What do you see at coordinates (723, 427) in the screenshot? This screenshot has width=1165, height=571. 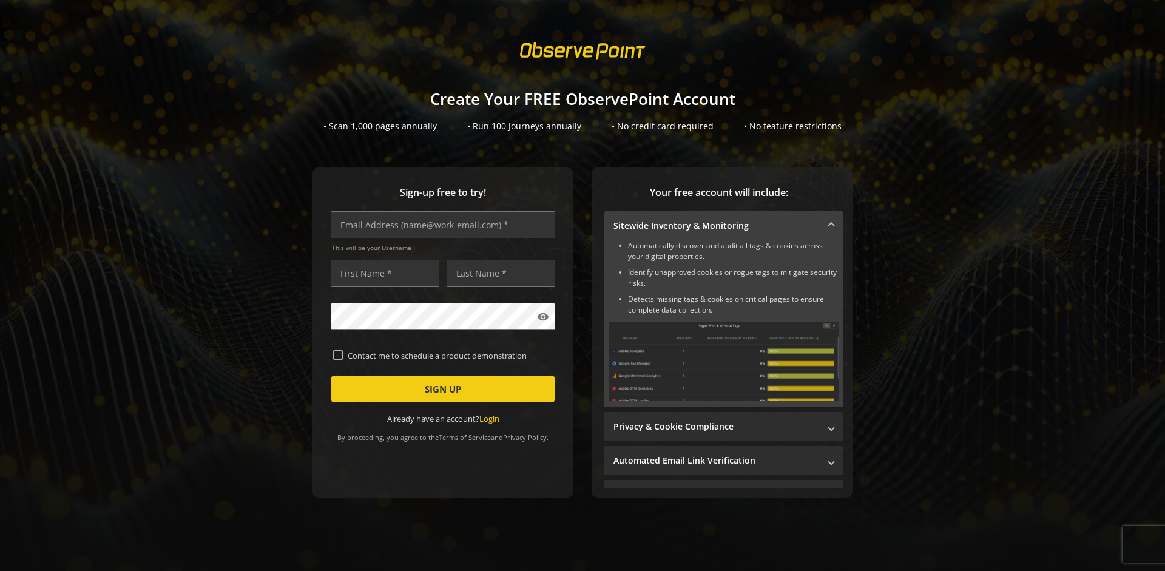 I see `mat-expansion-panel-header: Privacy & Cookie Compliance` at bounding box center [723, 427].